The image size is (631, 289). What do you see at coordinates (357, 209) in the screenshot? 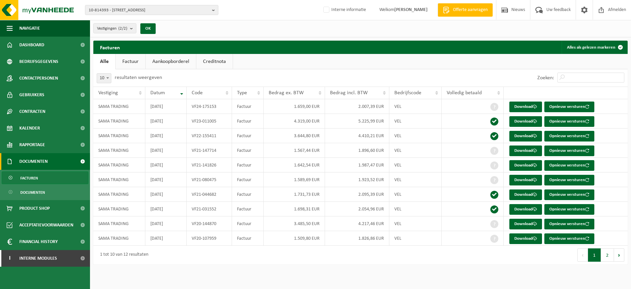
I see `td: 2.054,96 EUR` at bounding box center [357, 209].